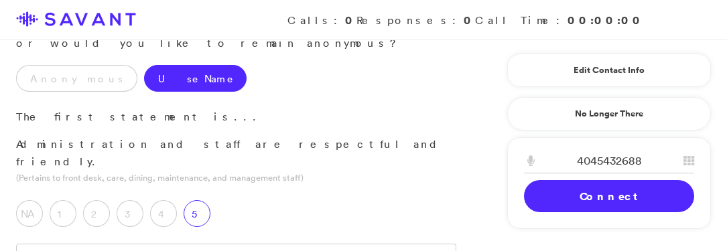 The width and height of the screenshot is (727, 251). I want to click on p: Administration and staff are respectful and friendly., so click(236, 153).